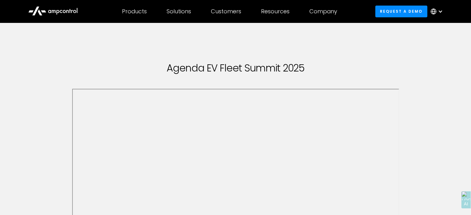  Describe the element at coordinates (401, 11) in the screenshot. I see `a: Request a demo` at that location.